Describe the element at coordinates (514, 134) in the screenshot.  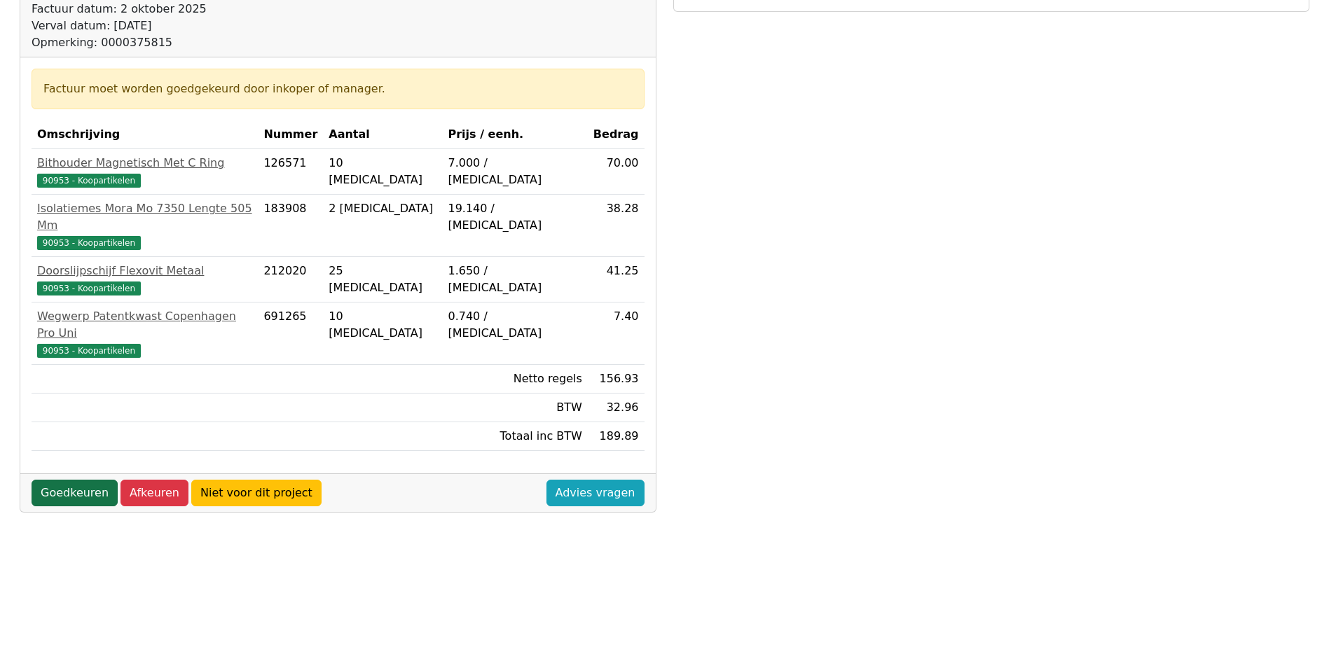
I see `th: Prijs / eenh.` at that location.